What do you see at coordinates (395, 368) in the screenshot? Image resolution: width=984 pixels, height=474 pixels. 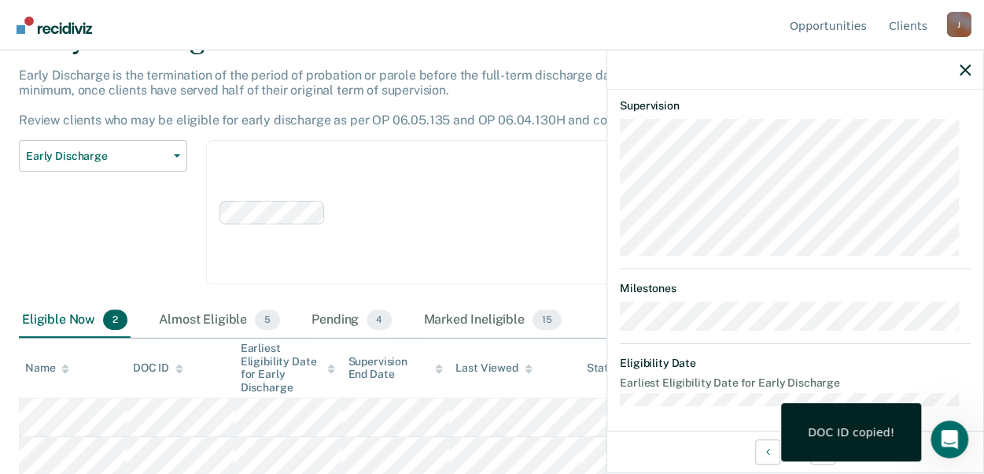 I see `div: Supervision End Date` at bounding box center [395, 368].